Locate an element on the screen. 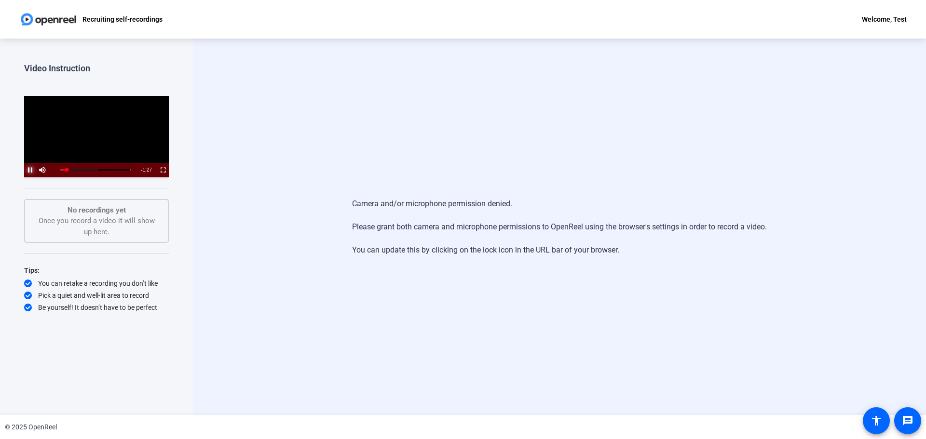 The width and height of the screenshot is (926, 439). mat-icon: message is located at coordinates (908, 421).